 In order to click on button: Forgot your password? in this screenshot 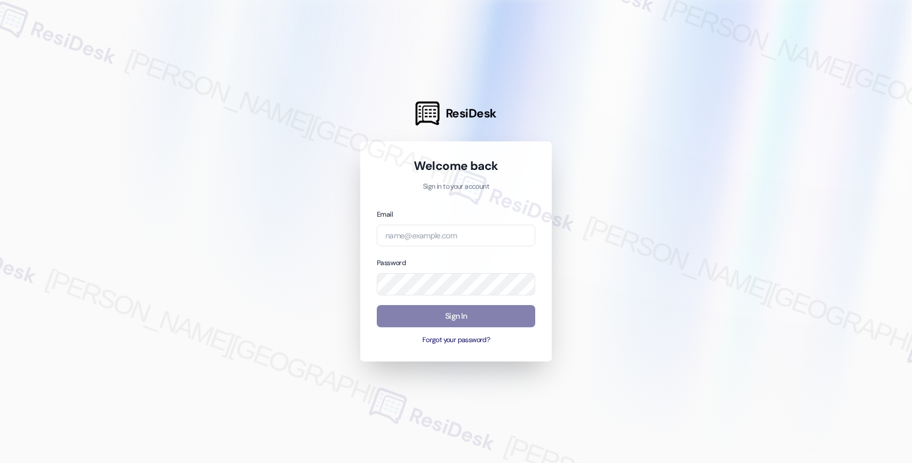, I will do `click(456, 340)`.